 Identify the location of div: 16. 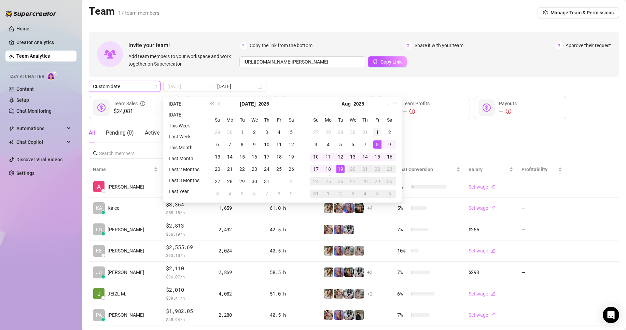
(389, 157).